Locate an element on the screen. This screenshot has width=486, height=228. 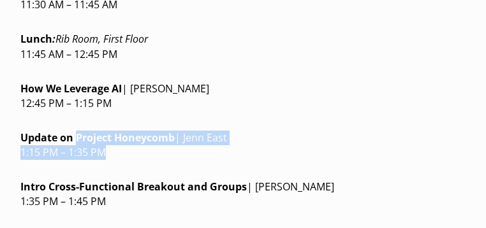
p: | Jenn East 1:15 PM – 1:35 PM is located at coordinates (243, 145).